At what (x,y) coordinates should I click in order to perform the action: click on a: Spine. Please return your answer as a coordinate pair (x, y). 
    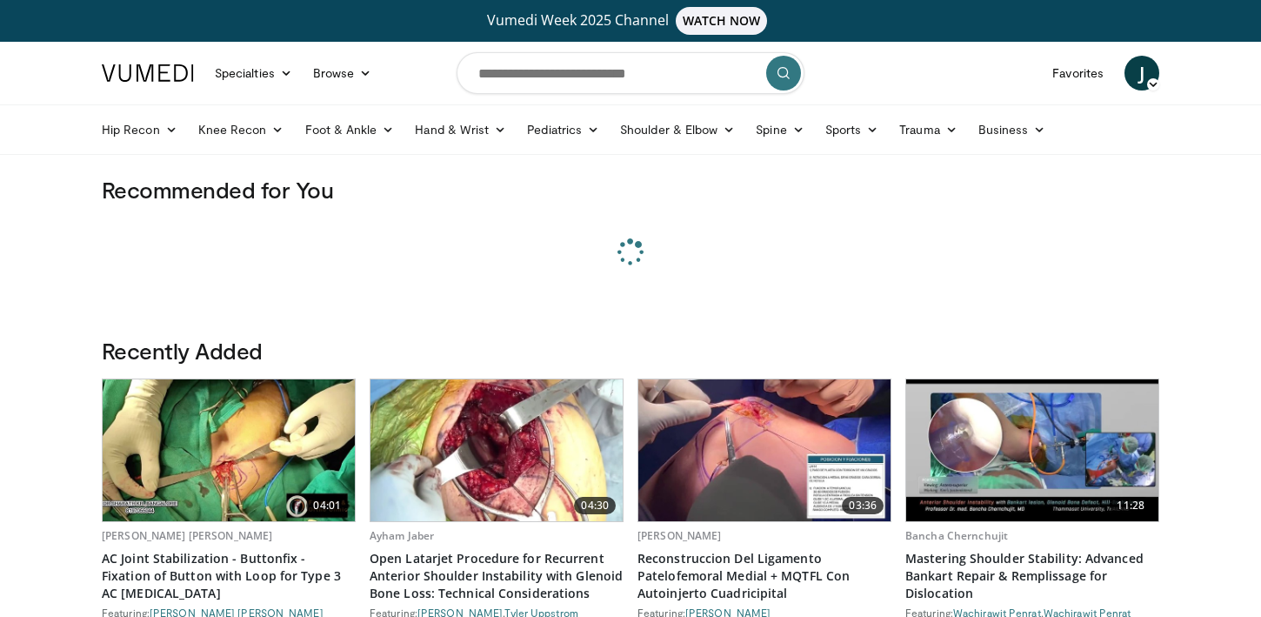
    Looking at the image, I should click on (780, 130).